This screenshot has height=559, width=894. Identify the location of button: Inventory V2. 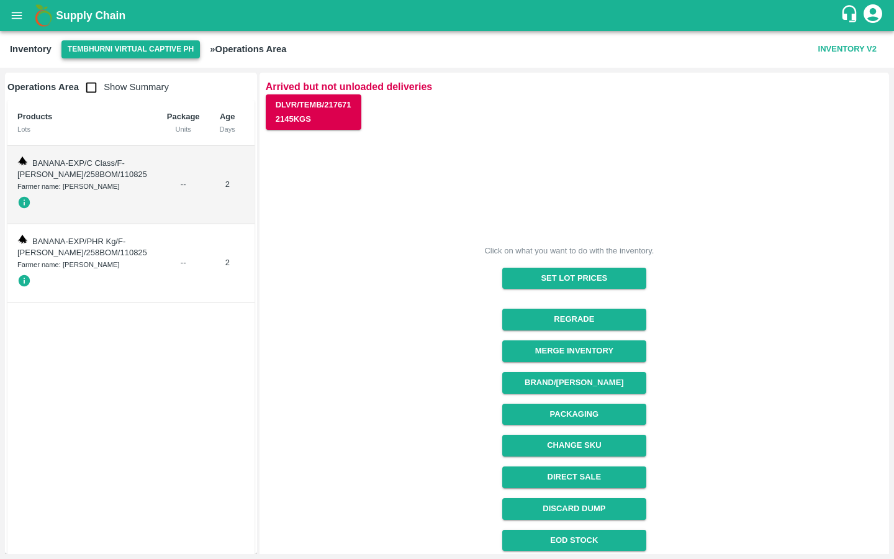
(848, 49).